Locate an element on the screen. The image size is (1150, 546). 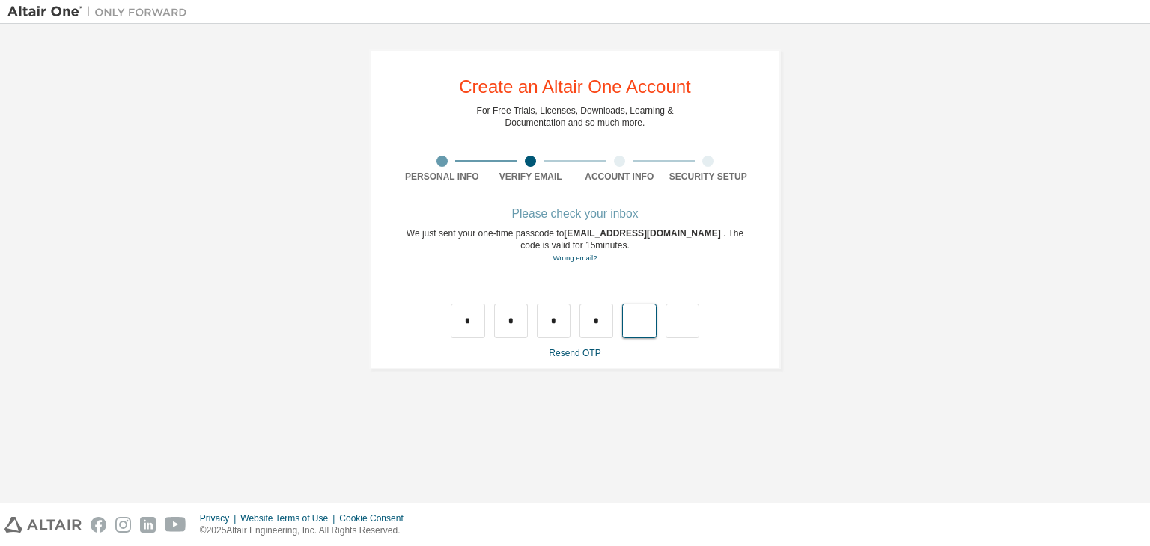
img: linkedin.svg is located at coordinates (147, 525).